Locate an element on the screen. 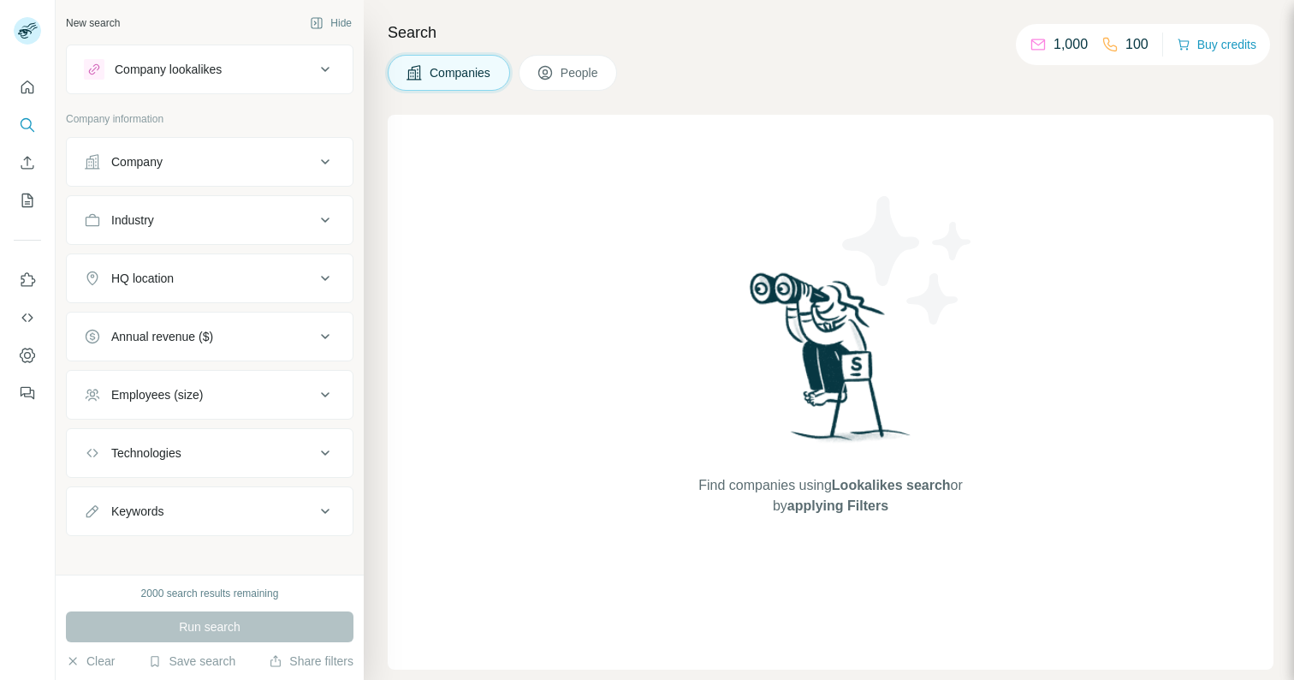 The width and height of the screenshot is (1294, 680). h4: Search is located at coordinates (830, 33).